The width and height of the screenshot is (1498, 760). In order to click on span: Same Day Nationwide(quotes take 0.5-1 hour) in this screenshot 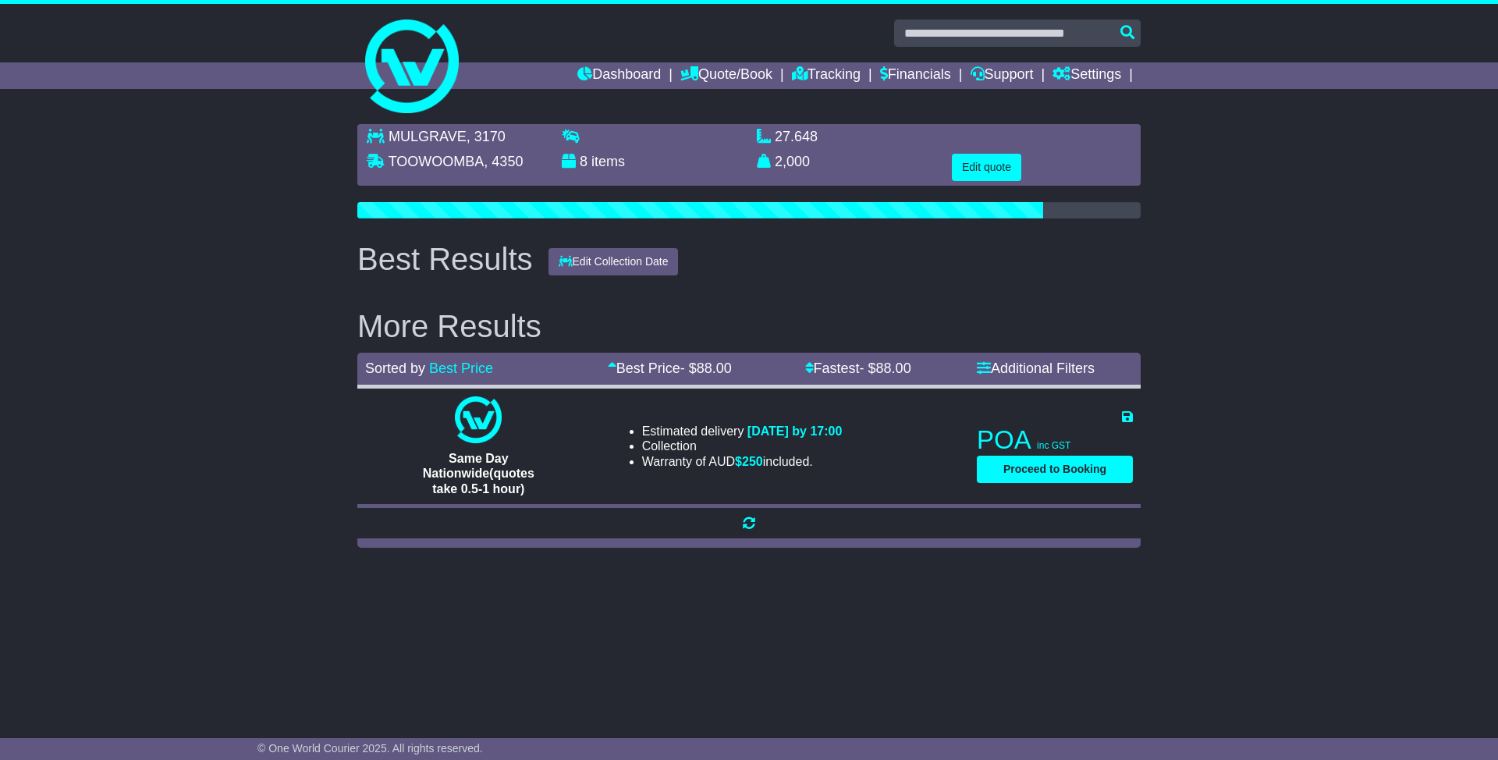, I will do `click(478, 473)`.